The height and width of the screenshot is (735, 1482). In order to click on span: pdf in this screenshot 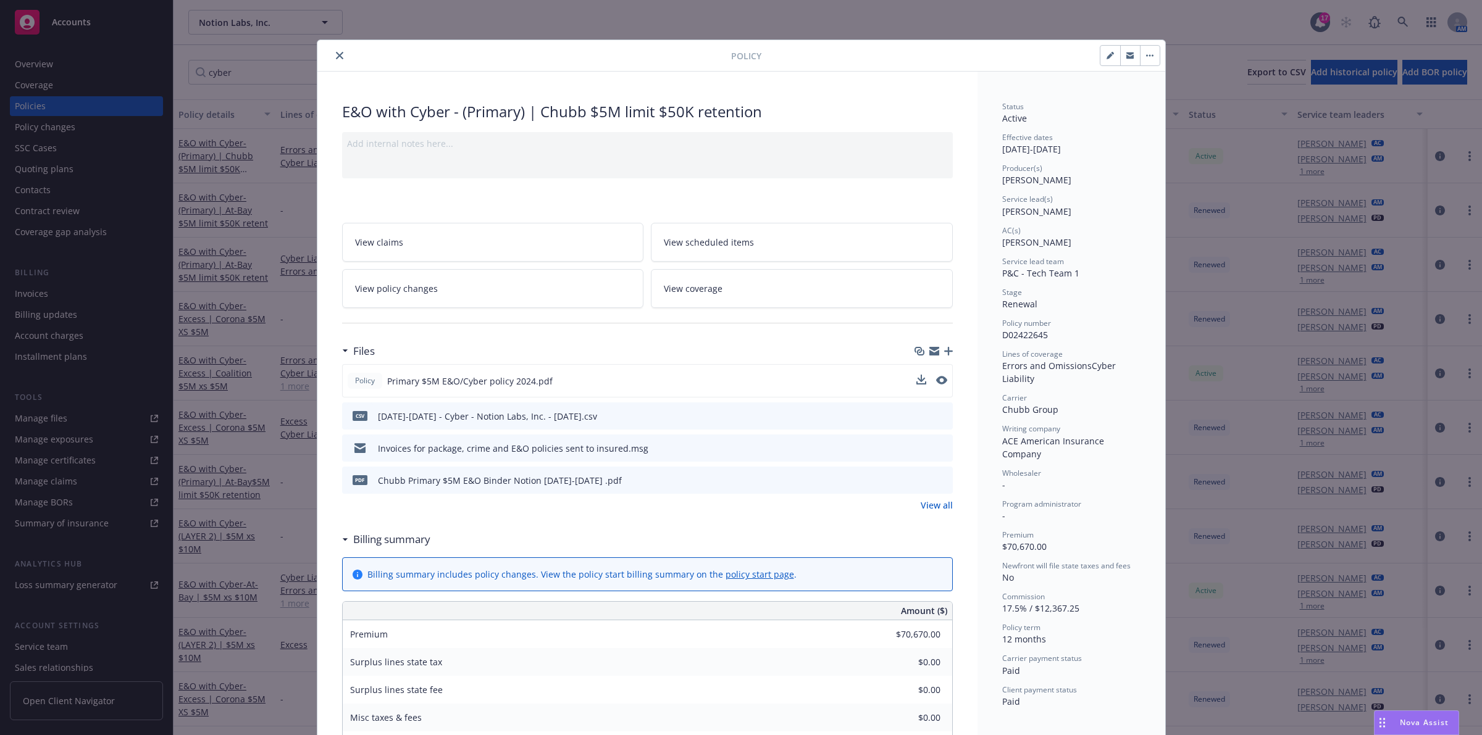, I will do `click(360, 480)`.